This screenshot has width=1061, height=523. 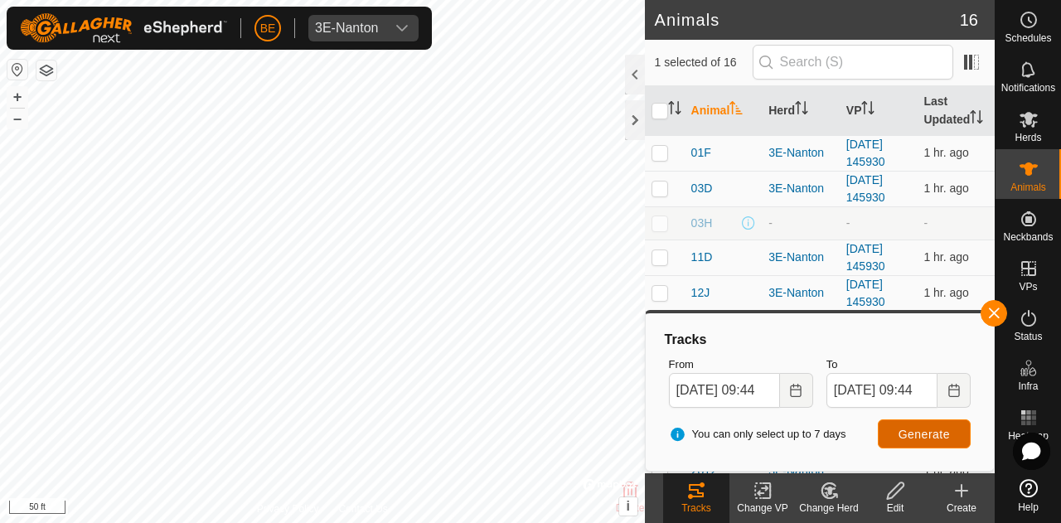 I want to click on span: Infra, so click(x=1028, y=386).